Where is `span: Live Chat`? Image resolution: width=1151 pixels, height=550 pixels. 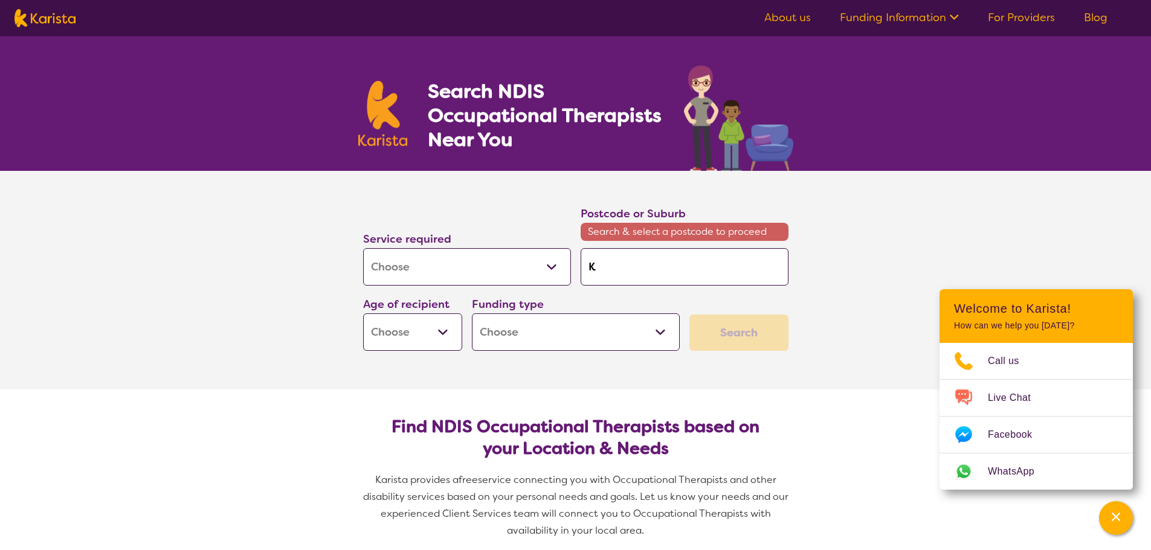
span: Live Chat is located at coordinates (1016, 398).